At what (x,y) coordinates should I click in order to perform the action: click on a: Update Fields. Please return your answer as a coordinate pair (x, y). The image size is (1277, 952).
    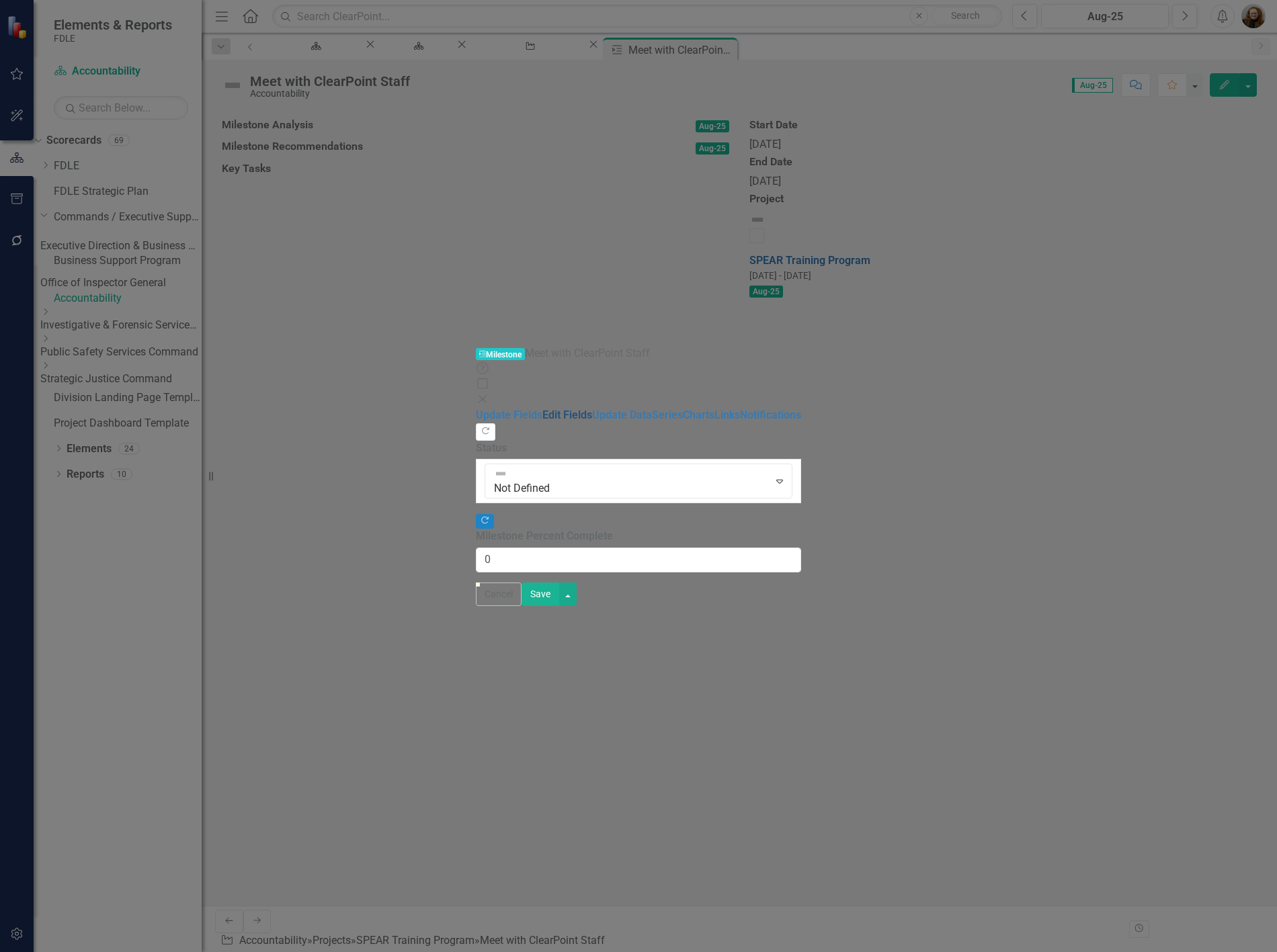
    Looking at the image, I should click on (509, 414).